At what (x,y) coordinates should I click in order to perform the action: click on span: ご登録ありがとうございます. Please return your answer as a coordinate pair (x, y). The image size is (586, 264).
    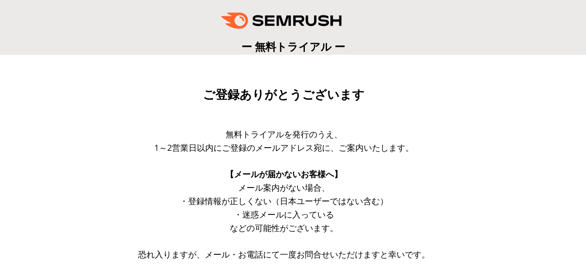
    Looking at the image, I should click on (284, 95).